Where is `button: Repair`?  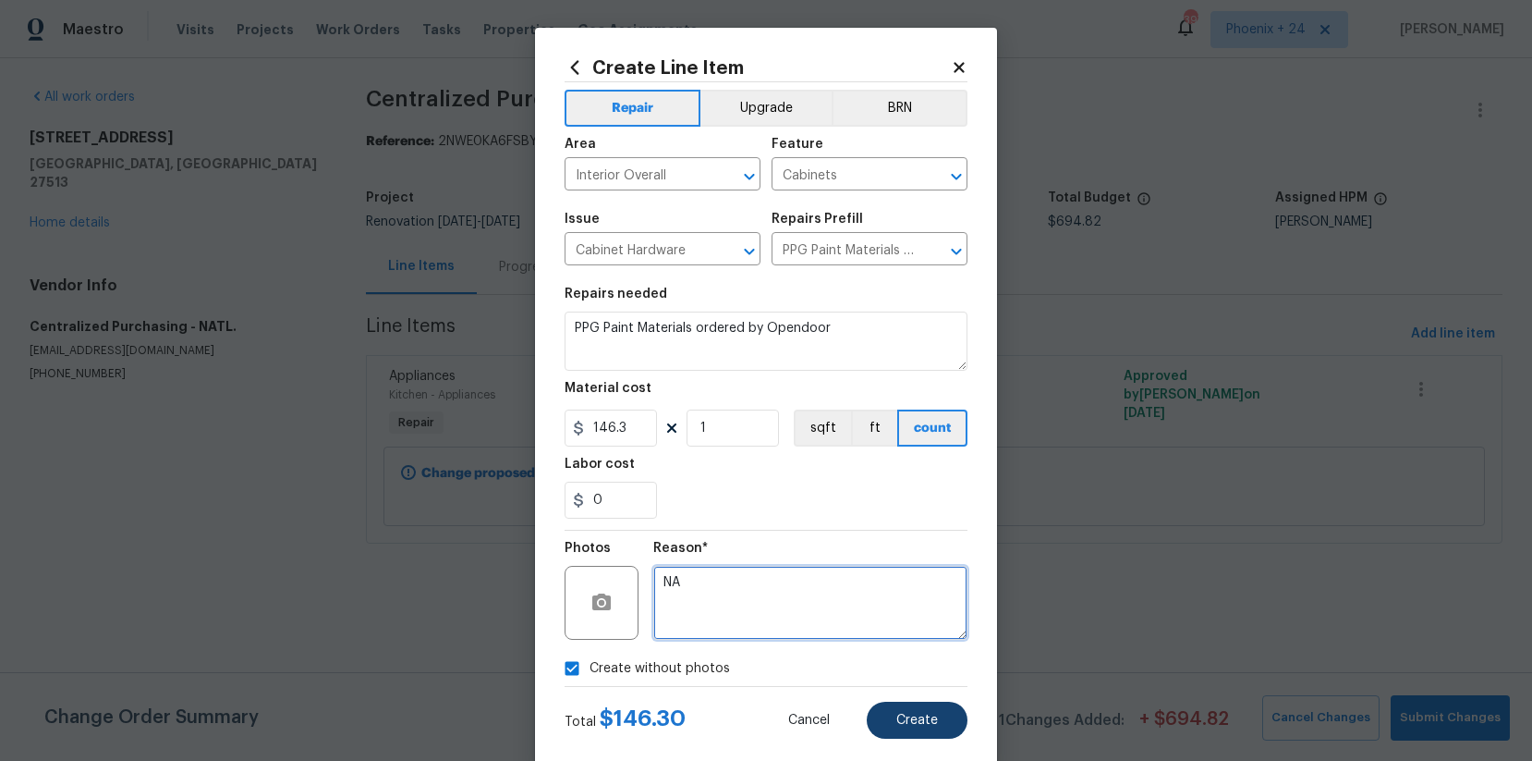
button: Repair is located at coordinates (632, 108).